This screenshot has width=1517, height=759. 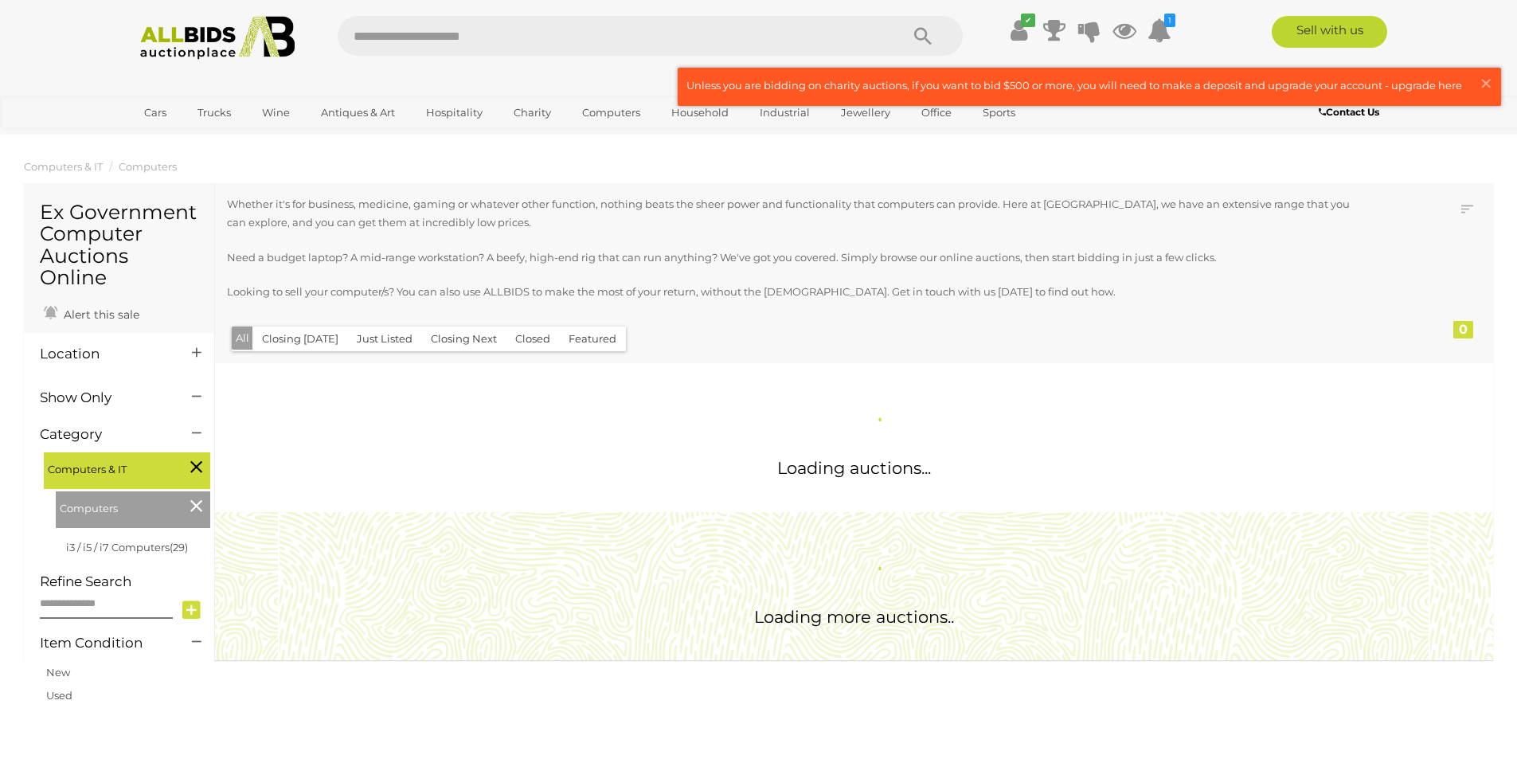 What do you see at coordinates (936, 112) in the screenshot?
I see `a: Office` at bounding box center [936, 112].